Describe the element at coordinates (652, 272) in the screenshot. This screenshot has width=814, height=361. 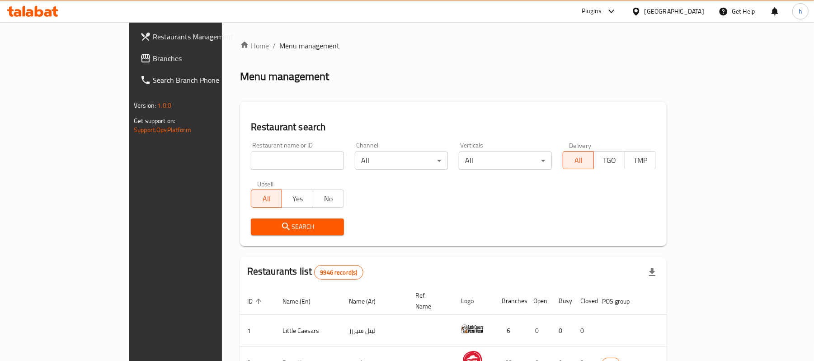
I see `div: Export file` at that location.